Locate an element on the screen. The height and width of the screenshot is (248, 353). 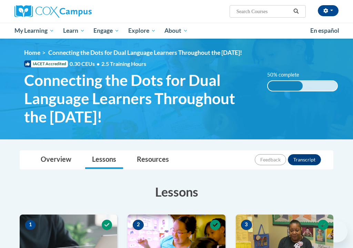
h3: Lessons is located at coordinates (177, 192).